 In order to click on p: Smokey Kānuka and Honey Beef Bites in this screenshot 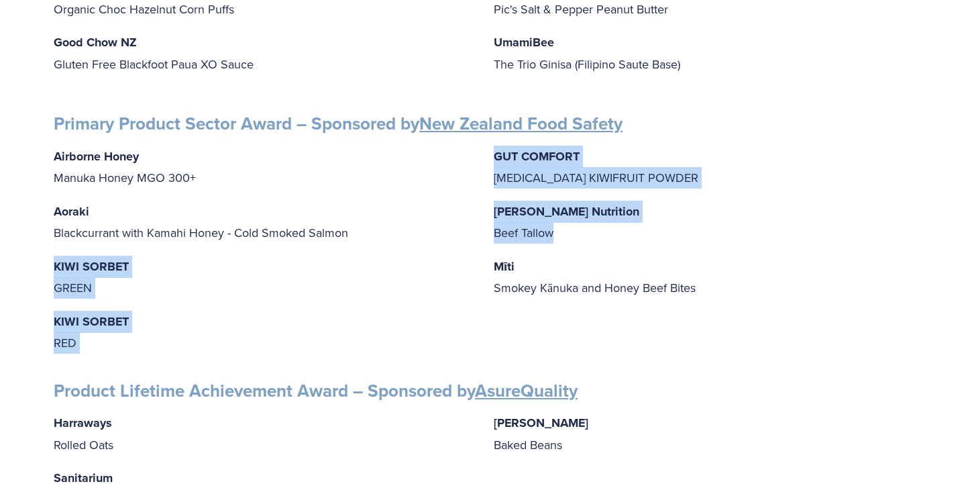, I will do `click(703, 277)`.